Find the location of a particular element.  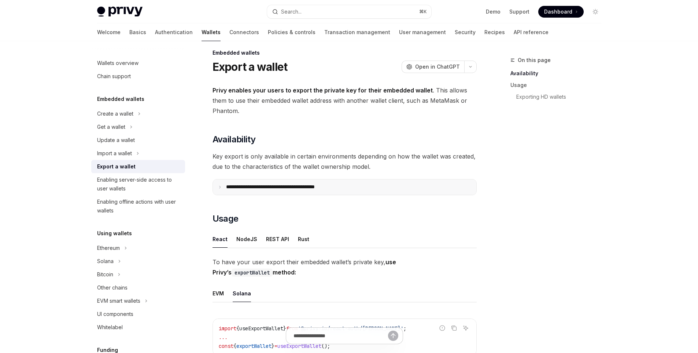

div: Import a wallet is located at coordinates (114, 153).